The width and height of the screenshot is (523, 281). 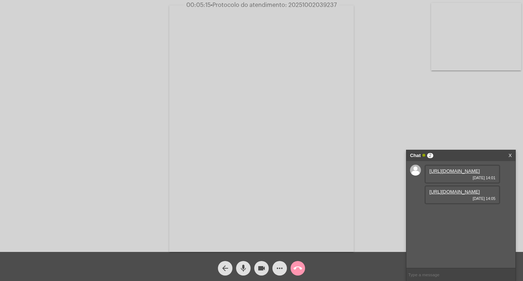 What do you see at coordinates (198, 5) in the screenshot?
I see `span: 00:05:15` at bounding box center [198, 5].